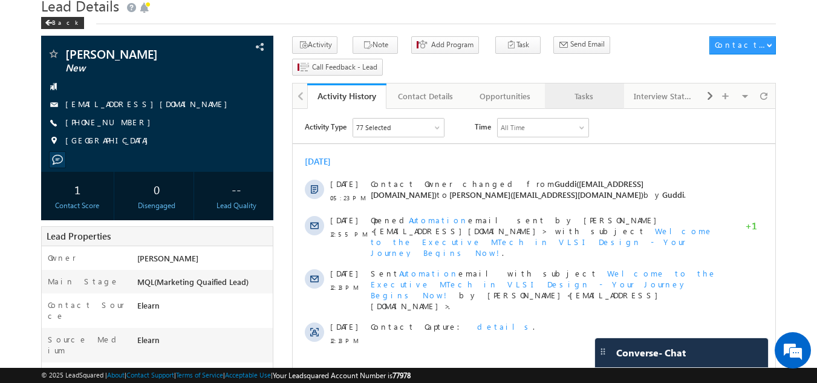  What do you see at coordinates (77, 206) in the screenshot?
I see `div: Contact Score` at bounding box center [77, 206].